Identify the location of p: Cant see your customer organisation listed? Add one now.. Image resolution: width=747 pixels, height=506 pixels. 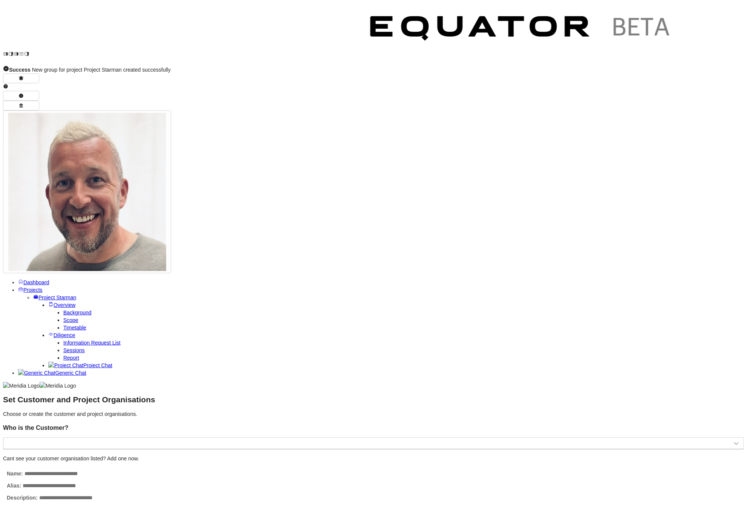
(374, 459).